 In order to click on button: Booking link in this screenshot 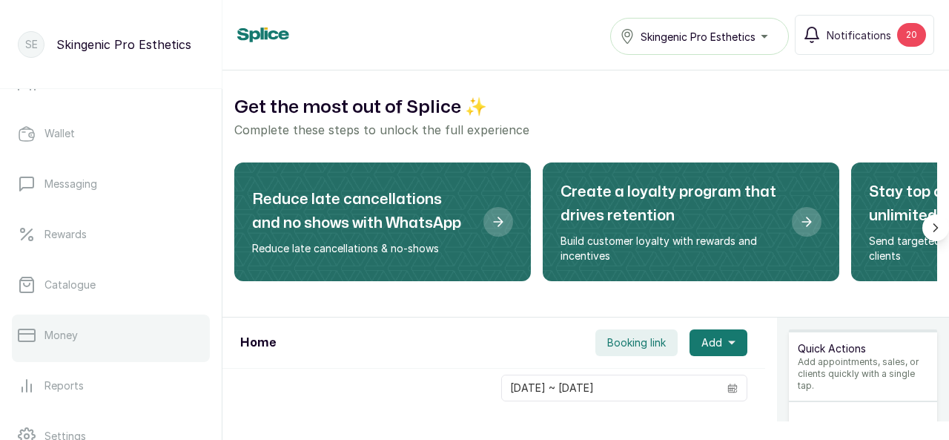, I will do `click(636, 342)`.